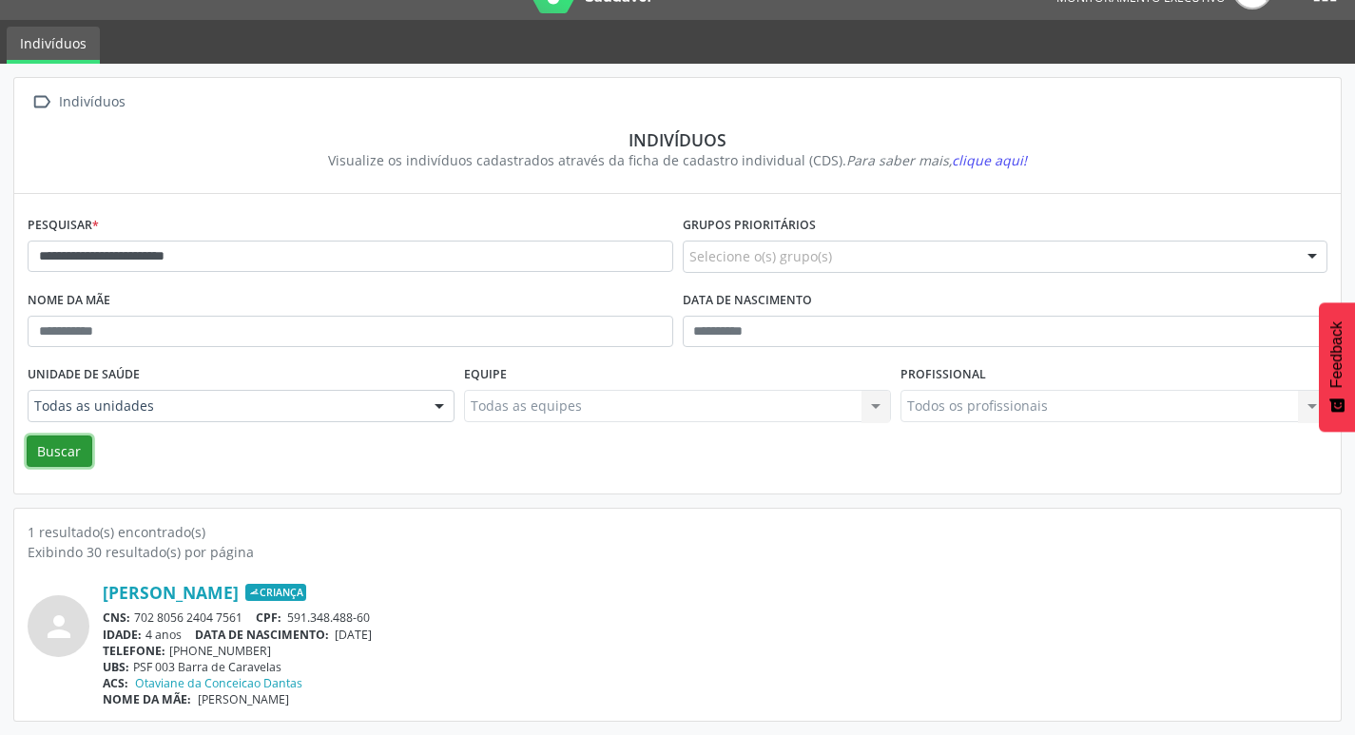 The width and height of the screenshot is (1355, 735). I want to click on label: Profissional, so click(943, 375).